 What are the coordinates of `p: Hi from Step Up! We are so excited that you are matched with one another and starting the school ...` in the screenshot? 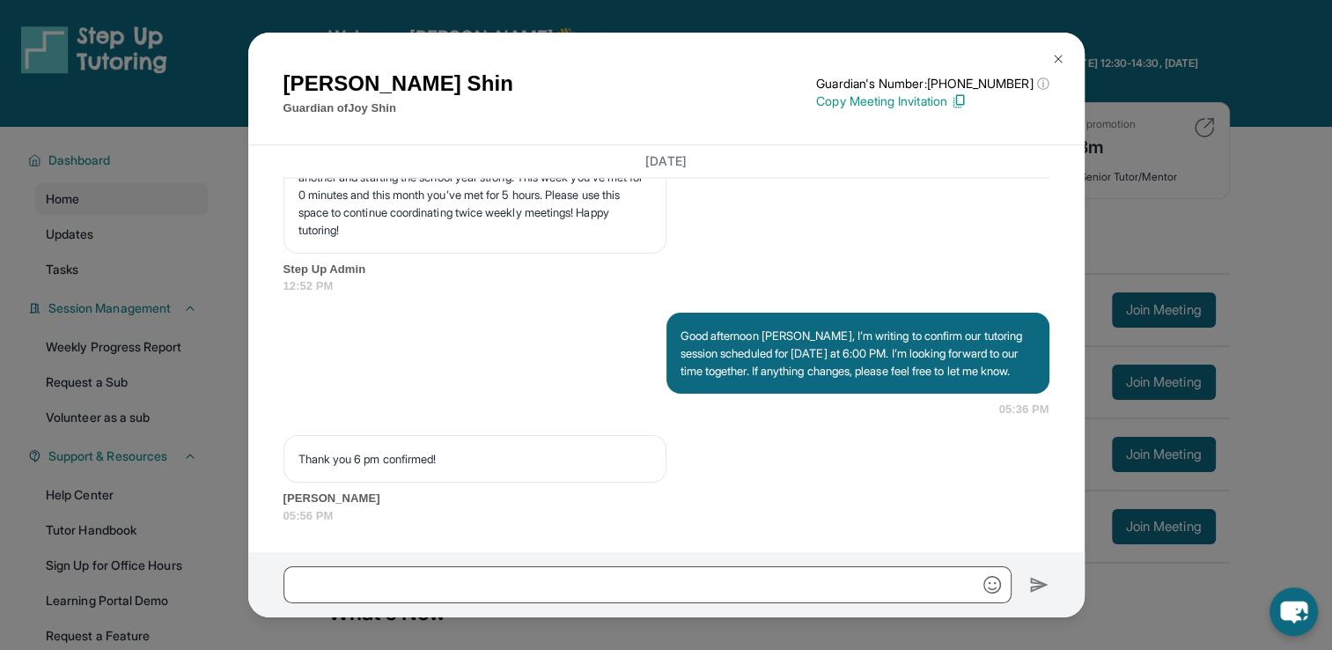 It's located at (474, 195).